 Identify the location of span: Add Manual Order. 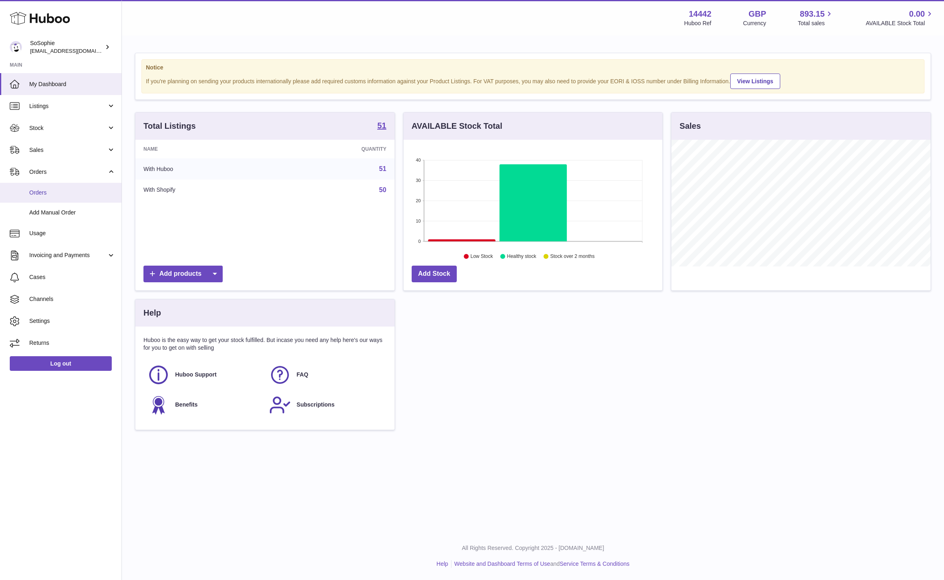
(72, 213).